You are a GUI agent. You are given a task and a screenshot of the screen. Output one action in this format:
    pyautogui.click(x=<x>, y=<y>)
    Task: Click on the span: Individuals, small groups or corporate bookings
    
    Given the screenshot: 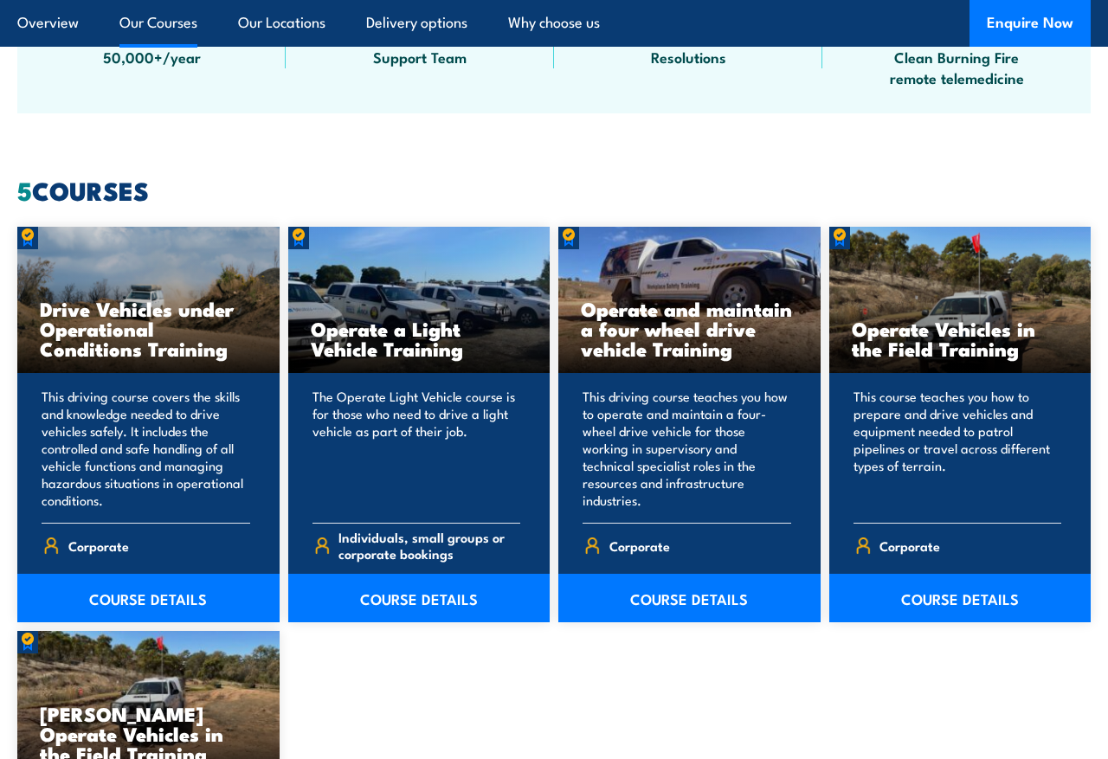 What is the action you would take?
    pyautogui.click(x=429, y=545)
    